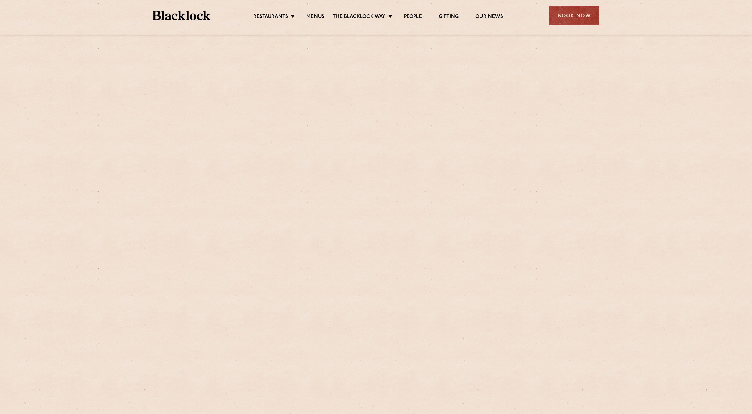 This screenshot has height=414, width=752. Describe the element at coordinates (449, 17) in the screenshot. I see `a: Gifting` at that location.